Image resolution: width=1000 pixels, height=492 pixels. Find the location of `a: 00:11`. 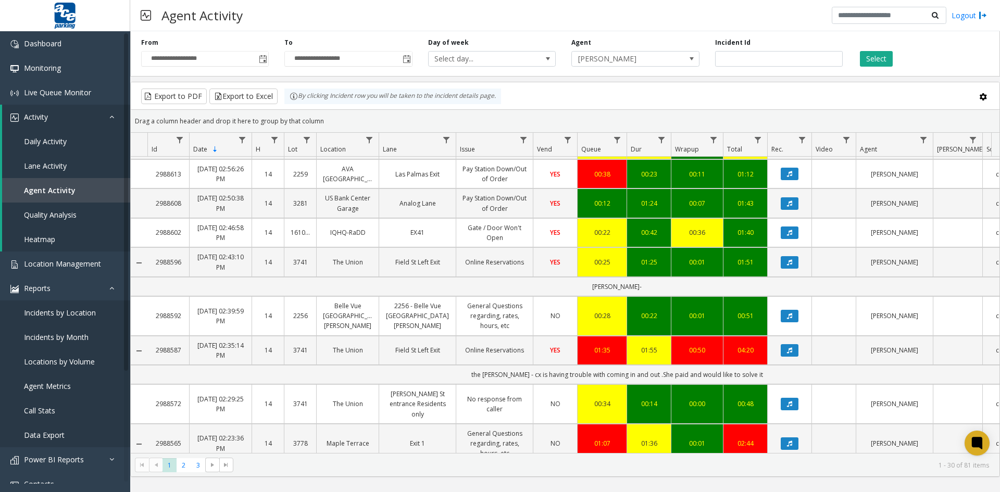

a: 00:11 is located at coordinates (697, 174).